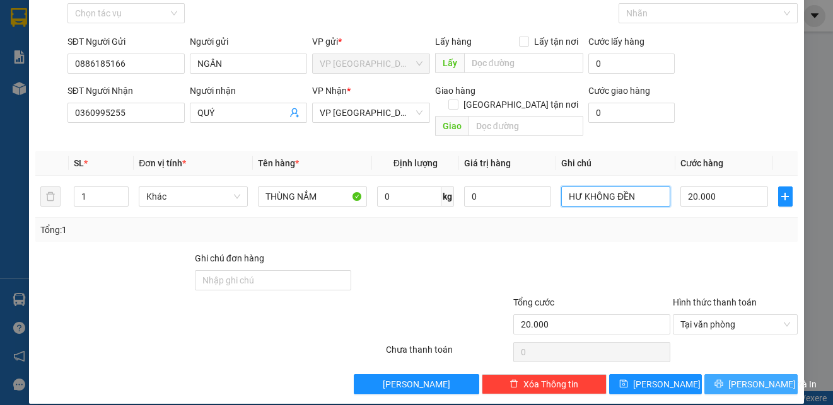 This screenshot has width=833, height=405. What do you see at coordinates (278, 163) in the screenshot?
I see `span: Tên hàng` at bounding box center [278, 163].